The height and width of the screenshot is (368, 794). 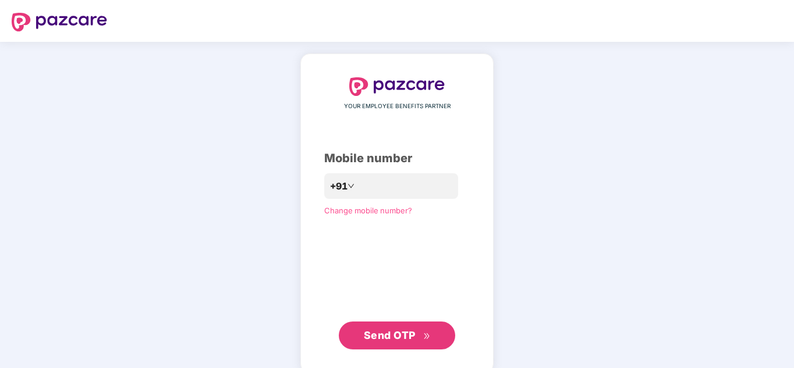 I want to click on span: +91, so click(x=339, y=186).